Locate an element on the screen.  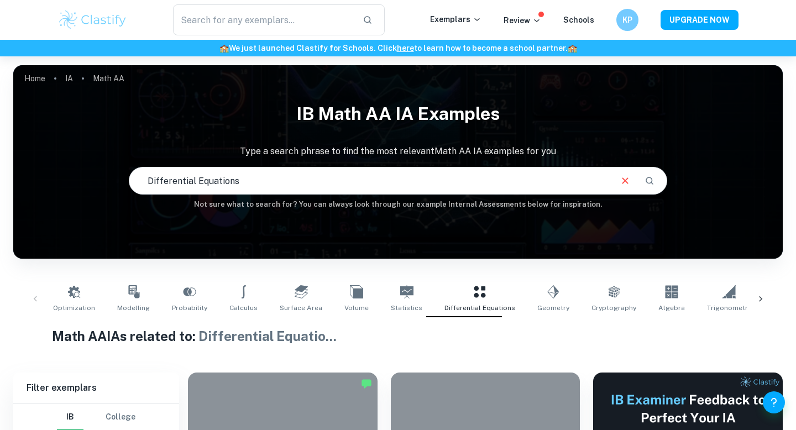
img: Marked is located at coordinates (367, 384).